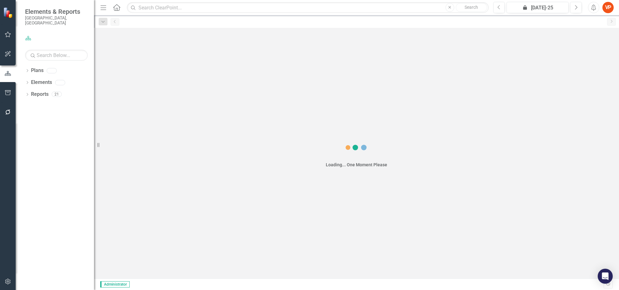 Image resolution: width=619 pixels, height=290 pixels. Describe the element at coordinates (9, 13) in the screenshot. I see `img: ClearPoint Strategy` at that location.